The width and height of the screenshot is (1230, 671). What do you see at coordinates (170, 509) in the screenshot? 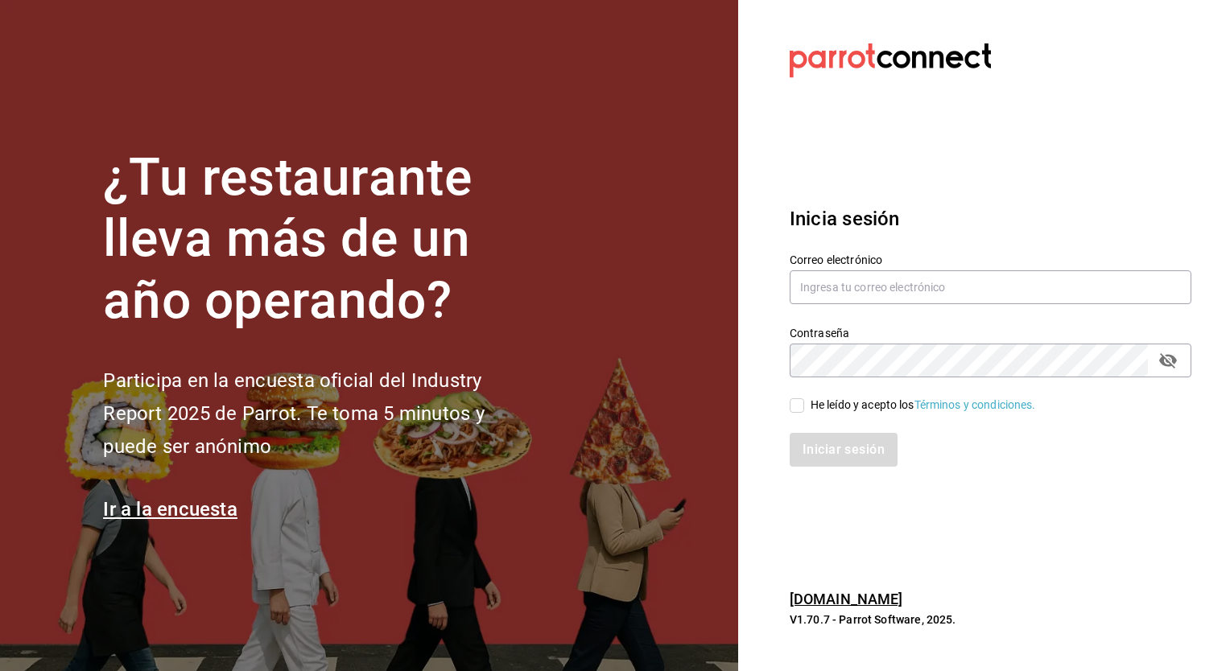
I see `a: Ir a la encuesta` at bounding box center [170, 509].